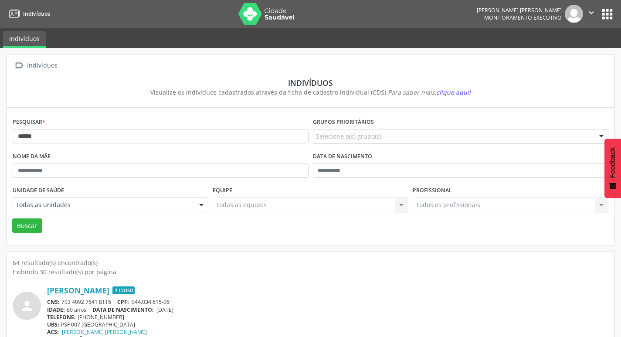 The width and height of the screenshot is (621, 337). Describe the element at coordinates (343, 157) in the screenshot. I see `label: Data de nascimento` at that location.